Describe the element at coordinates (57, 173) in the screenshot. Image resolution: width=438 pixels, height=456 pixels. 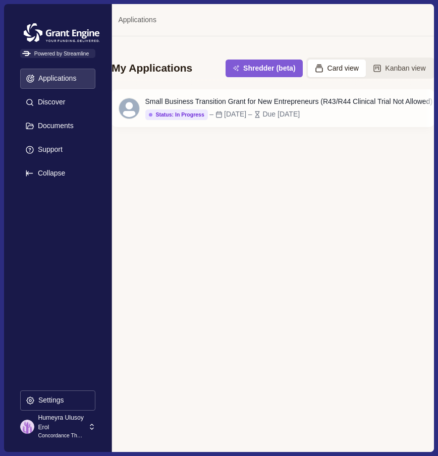
I see `a: Expand` at that location.